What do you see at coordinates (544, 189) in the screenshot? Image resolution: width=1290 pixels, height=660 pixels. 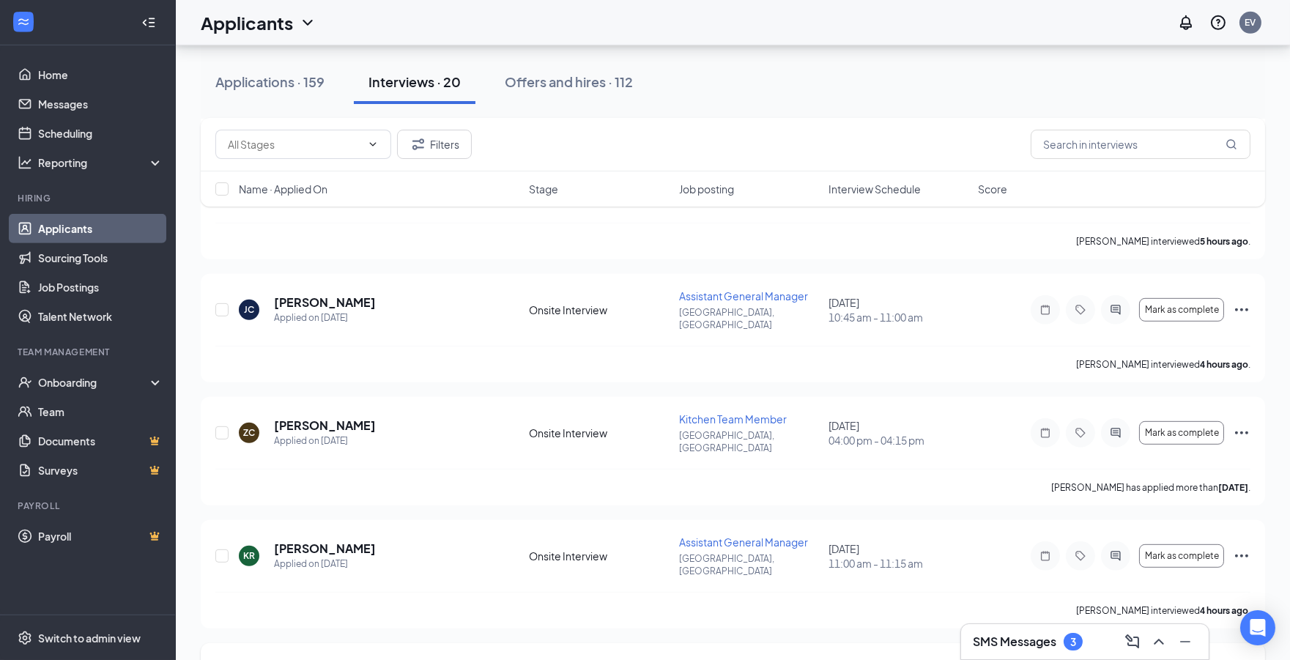 I see `span: Stage` at bounding box center [544, 189].